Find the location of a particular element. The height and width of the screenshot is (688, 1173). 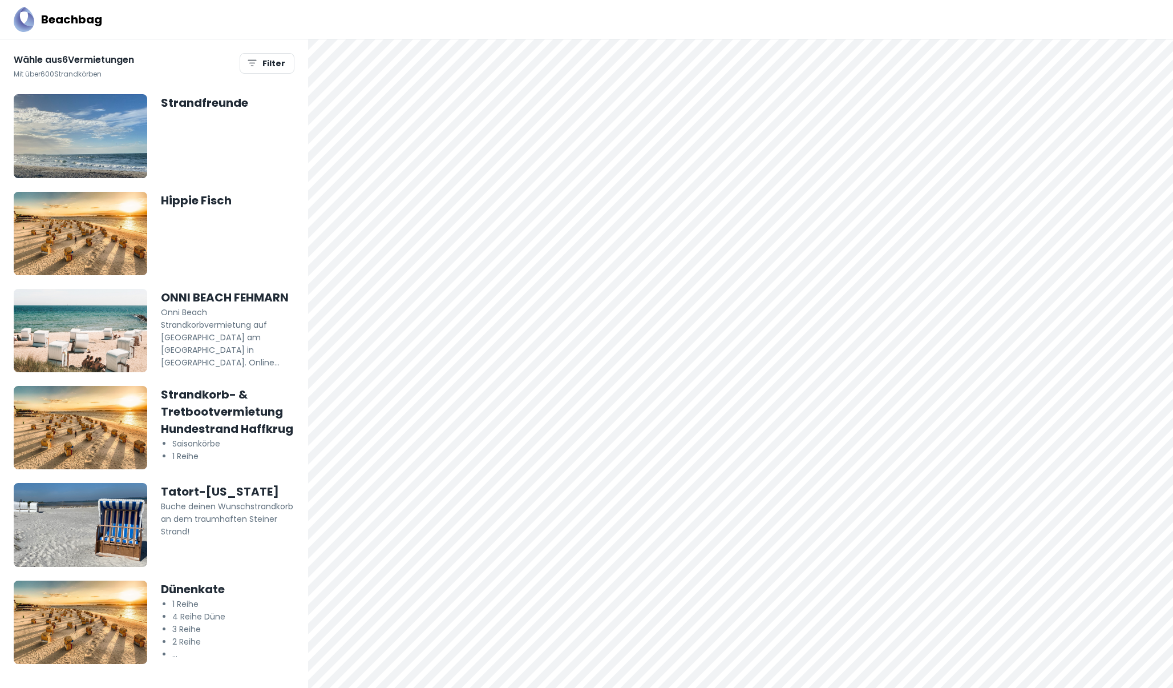

li: 3 Reihe is located at coordinates (233, 629).